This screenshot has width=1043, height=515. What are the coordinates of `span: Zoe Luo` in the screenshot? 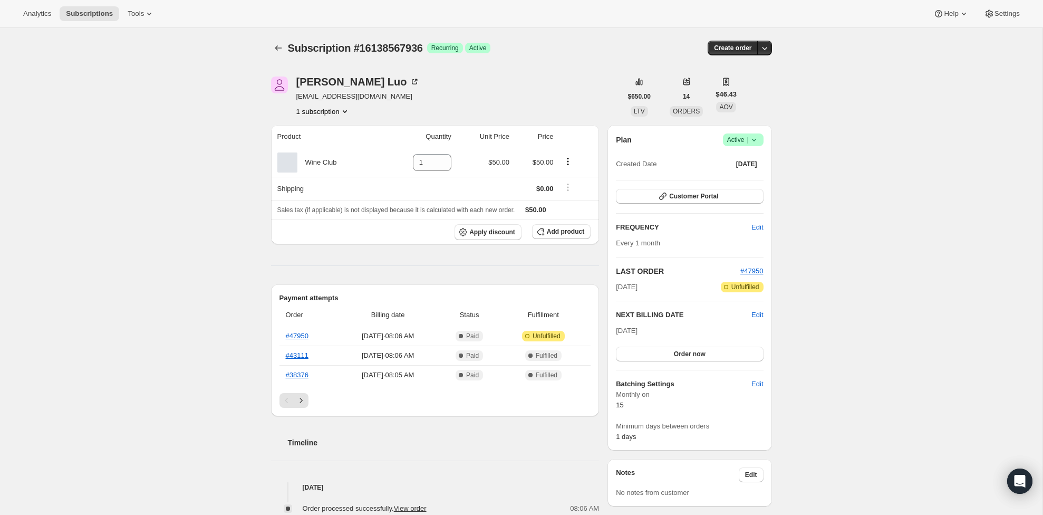 It's located at (280, 85).